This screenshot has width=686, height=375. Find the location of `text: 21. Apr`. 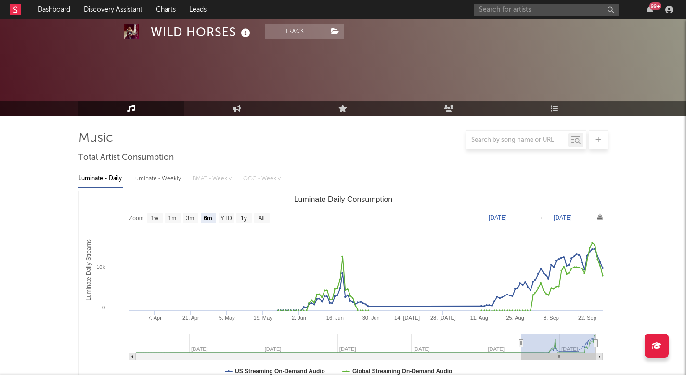

text: 21. Apr is located at coordinates (190, 317).